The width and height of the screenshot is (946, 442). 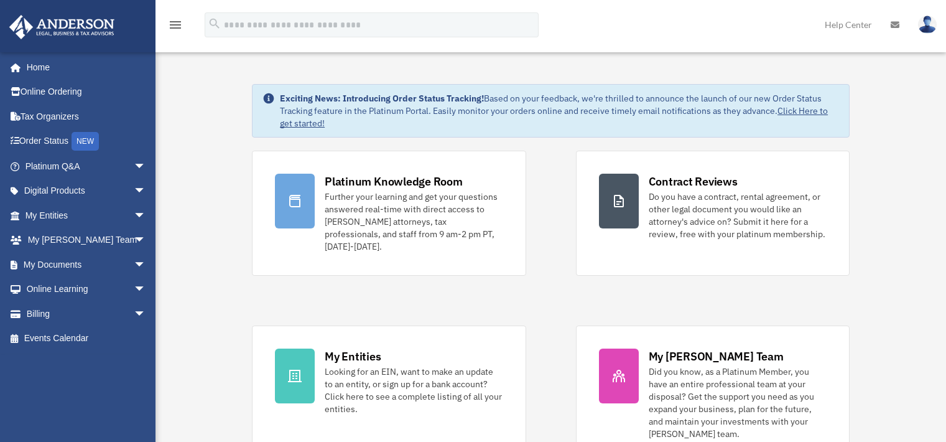 What do you see at coordinates (175, 25) in the screenshot?
I see `i: menu` at bounding box center [175, 25].